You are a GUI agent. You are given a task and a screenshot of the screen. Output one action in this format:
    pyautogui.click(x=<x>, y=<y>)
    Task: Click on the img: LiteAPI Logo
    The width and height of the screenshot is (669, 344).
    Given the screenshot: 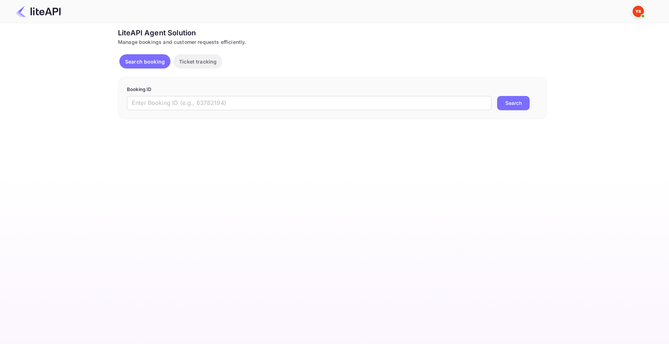 What is the action you would take?
    pyautogui.click(x=38, y=11)
    